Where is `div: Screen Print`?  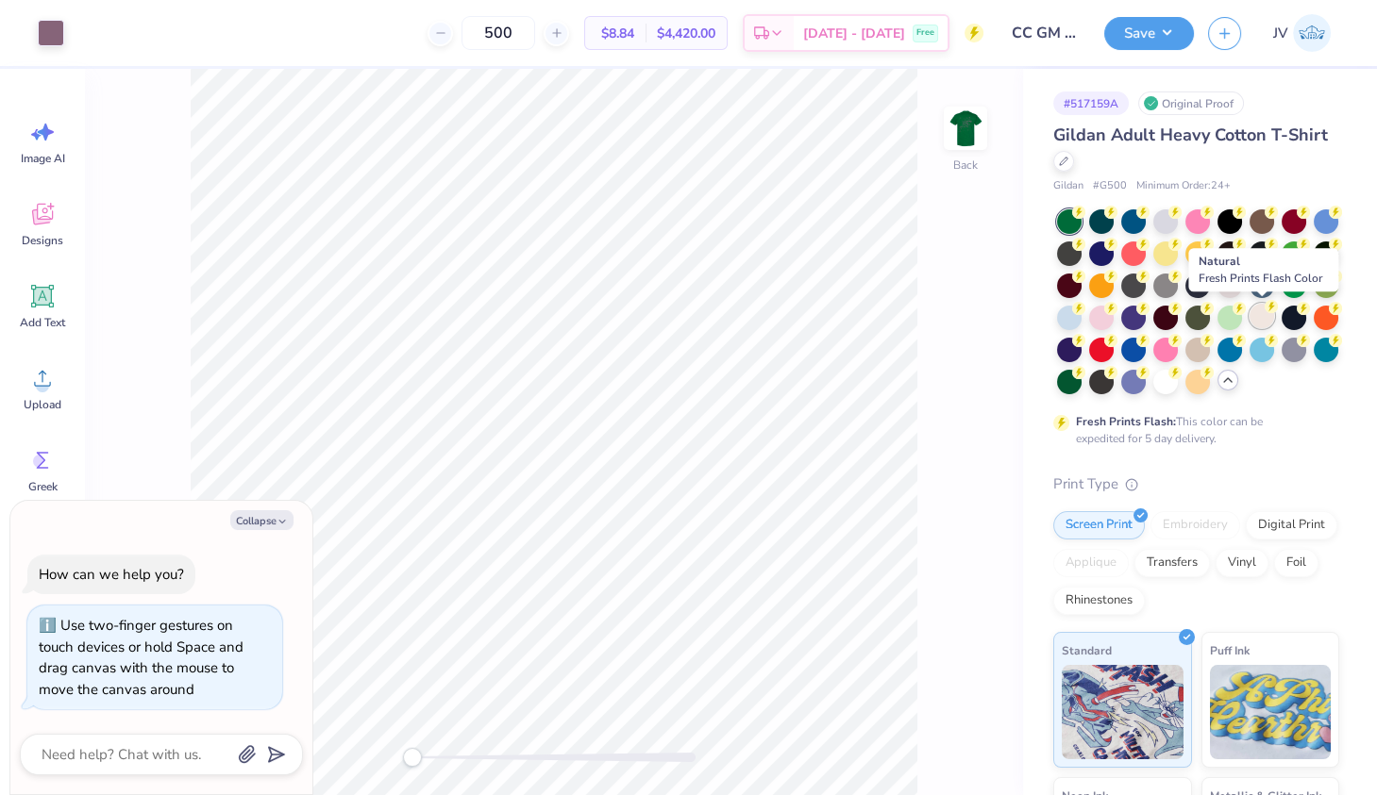
div: Screen Print is located at coordinates (1098, 526).